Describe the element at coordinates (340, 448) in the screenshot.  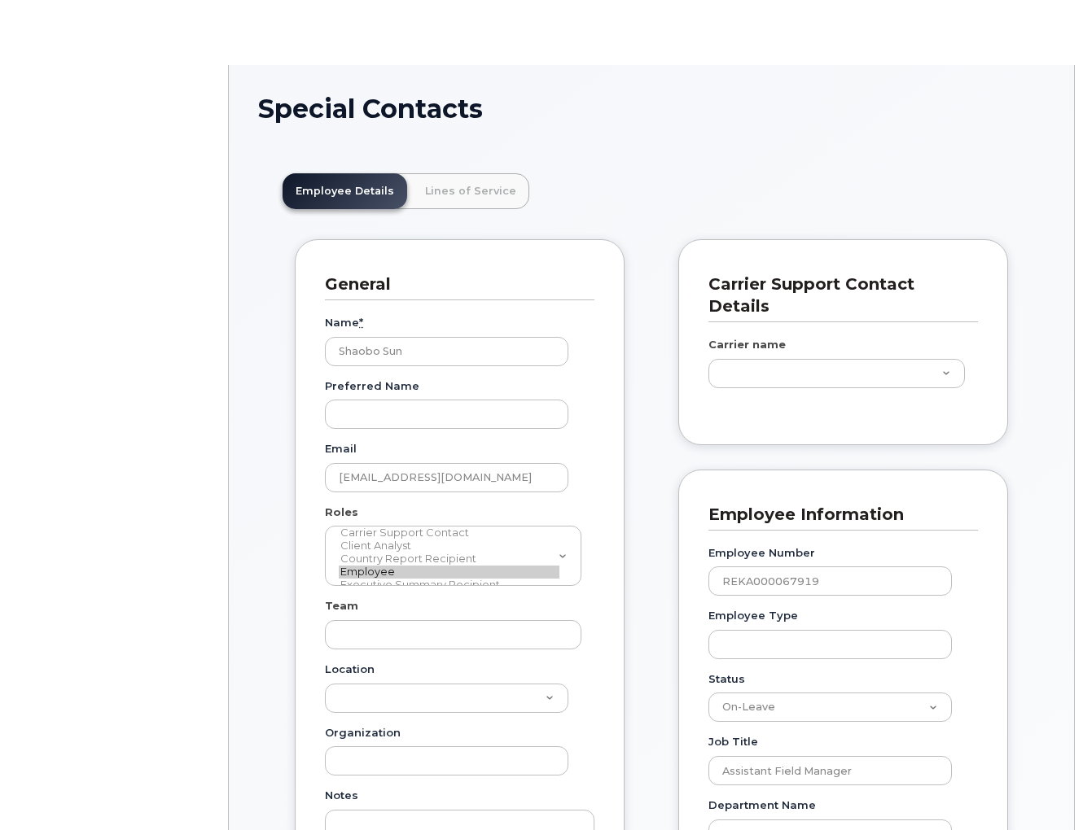
I see `label: Email` at that location.